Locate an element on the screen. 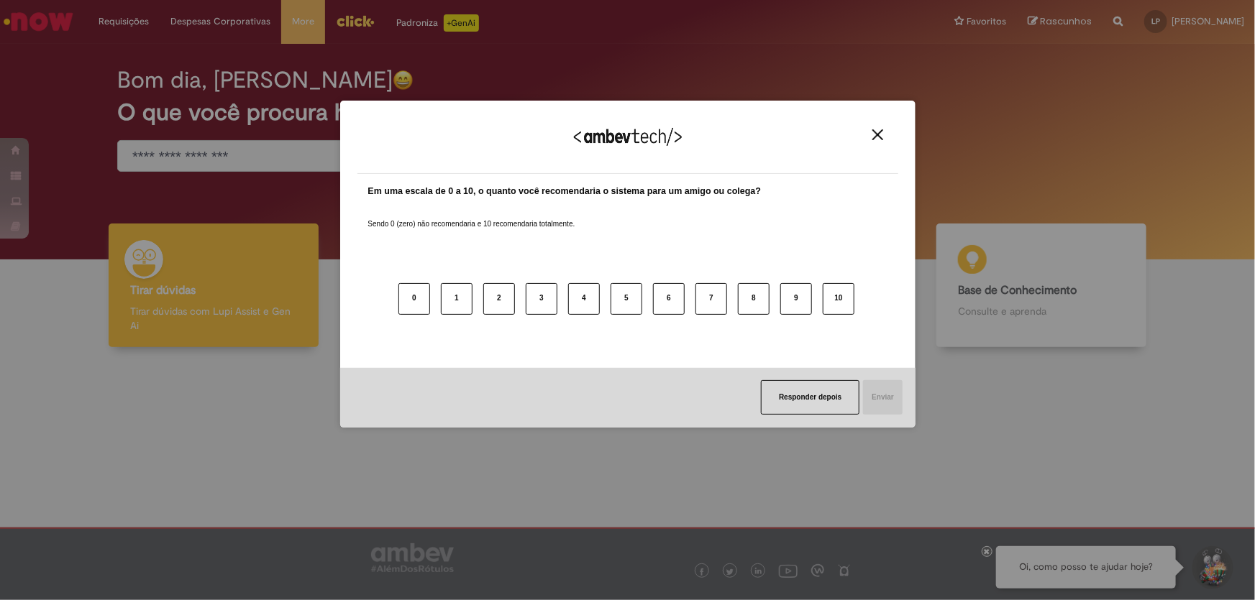 This screenshot has width=1255, height=600. button: 9 is located at coordinates (796, 299).